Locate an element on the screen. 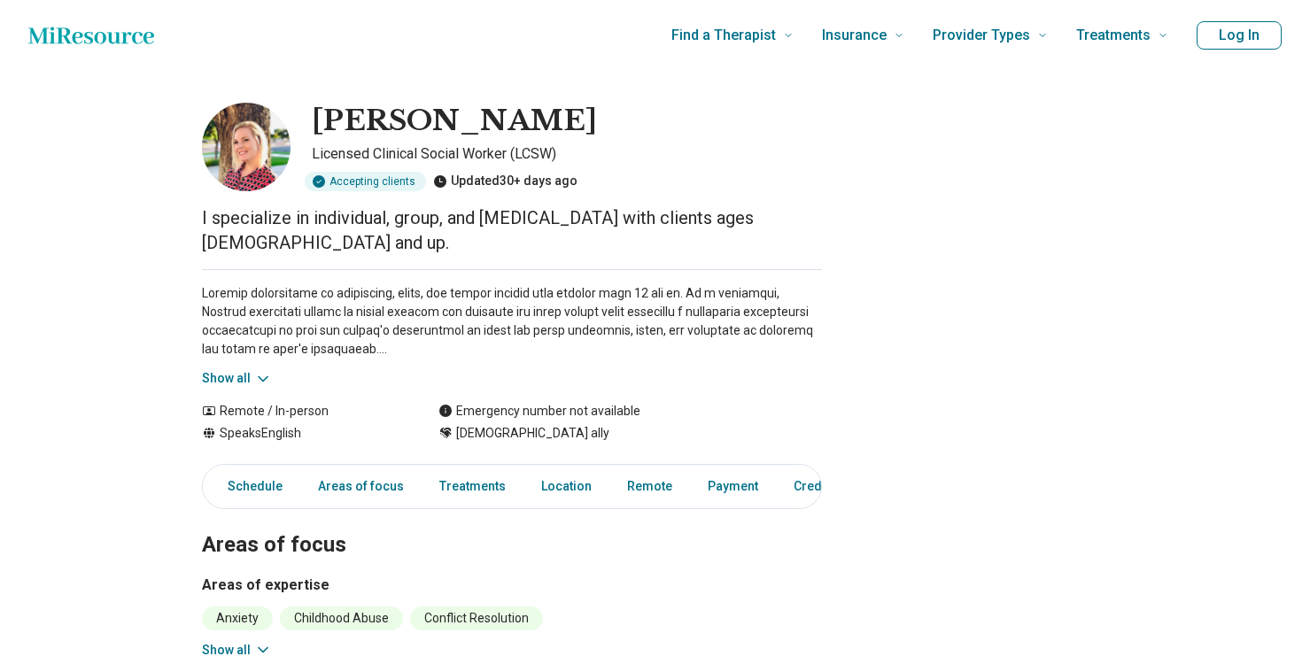  a: Payment is located at coordinates (733, 486).